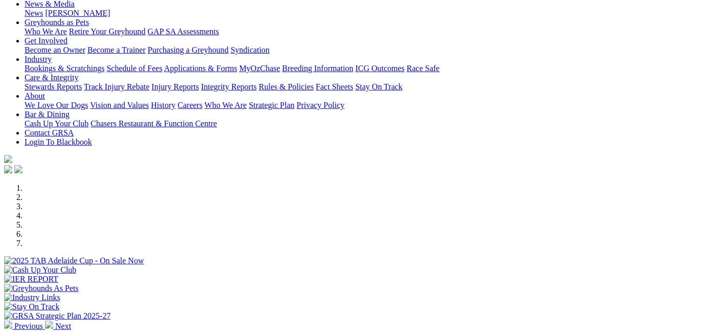  What do you see at coordinates (362, 32) in the screenshot?
I see `div: Greyhounds as Pets` at bounding box center [362, 32].